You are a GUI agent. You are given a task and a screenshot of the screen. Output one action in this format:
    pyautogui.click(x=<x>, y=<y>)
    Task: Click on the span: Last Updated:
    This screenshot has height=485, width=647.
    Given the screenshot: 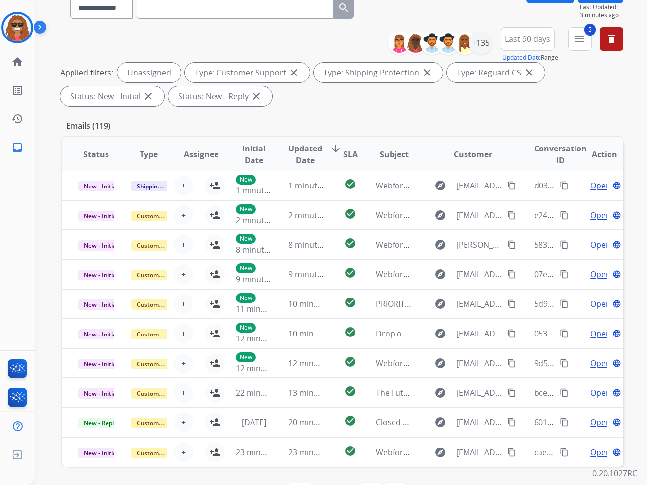 What is the action you would take?
    pyautogui.click(x=602, y=7)
    